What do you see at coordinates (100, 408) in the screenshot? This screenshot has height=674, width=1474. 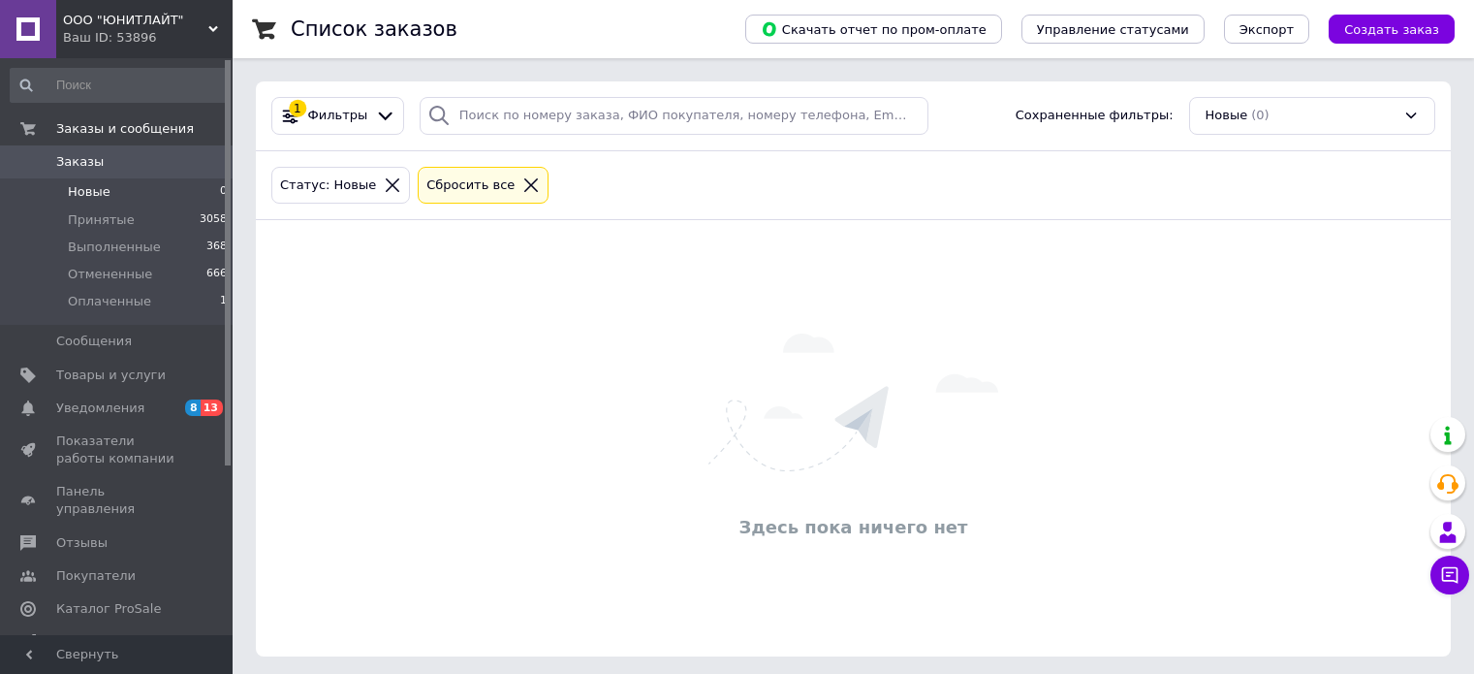 I see `span: Уведомления` at bounding box center [100, 408].